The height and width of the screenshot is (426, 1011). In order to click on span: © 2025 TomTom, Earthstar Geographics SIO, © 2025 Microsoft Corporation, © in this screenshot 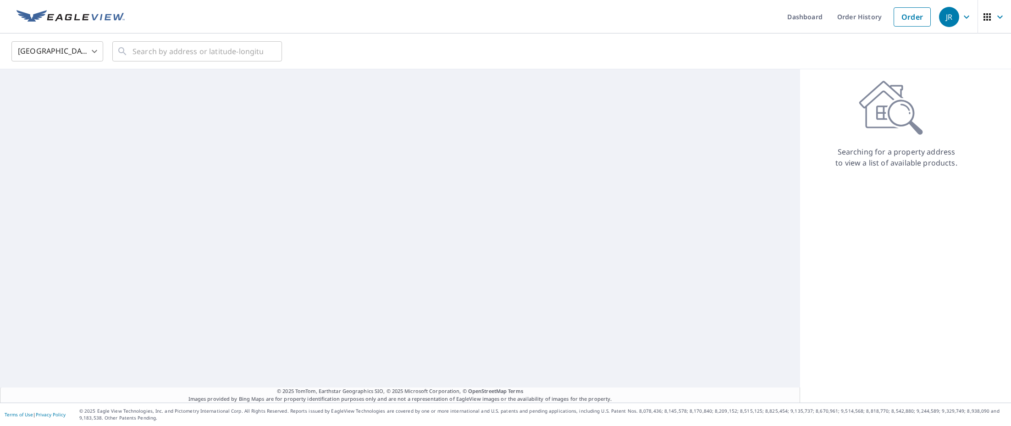, I will do `click(400, 391)`.